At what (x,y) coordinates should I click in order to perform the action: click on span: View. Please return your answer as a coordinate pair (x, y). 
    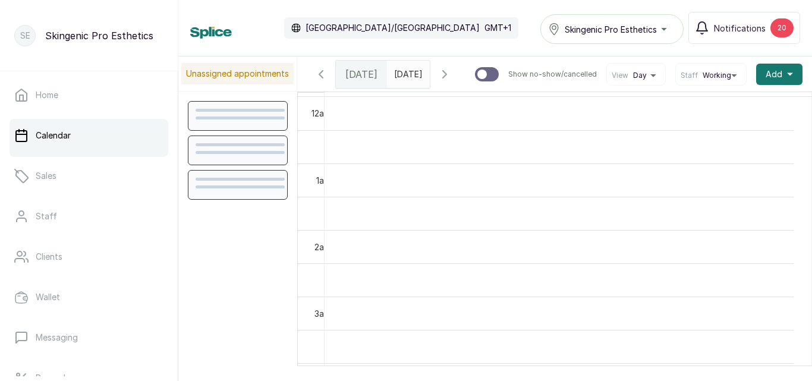
    Looking at the image, I should click on (620, 76).